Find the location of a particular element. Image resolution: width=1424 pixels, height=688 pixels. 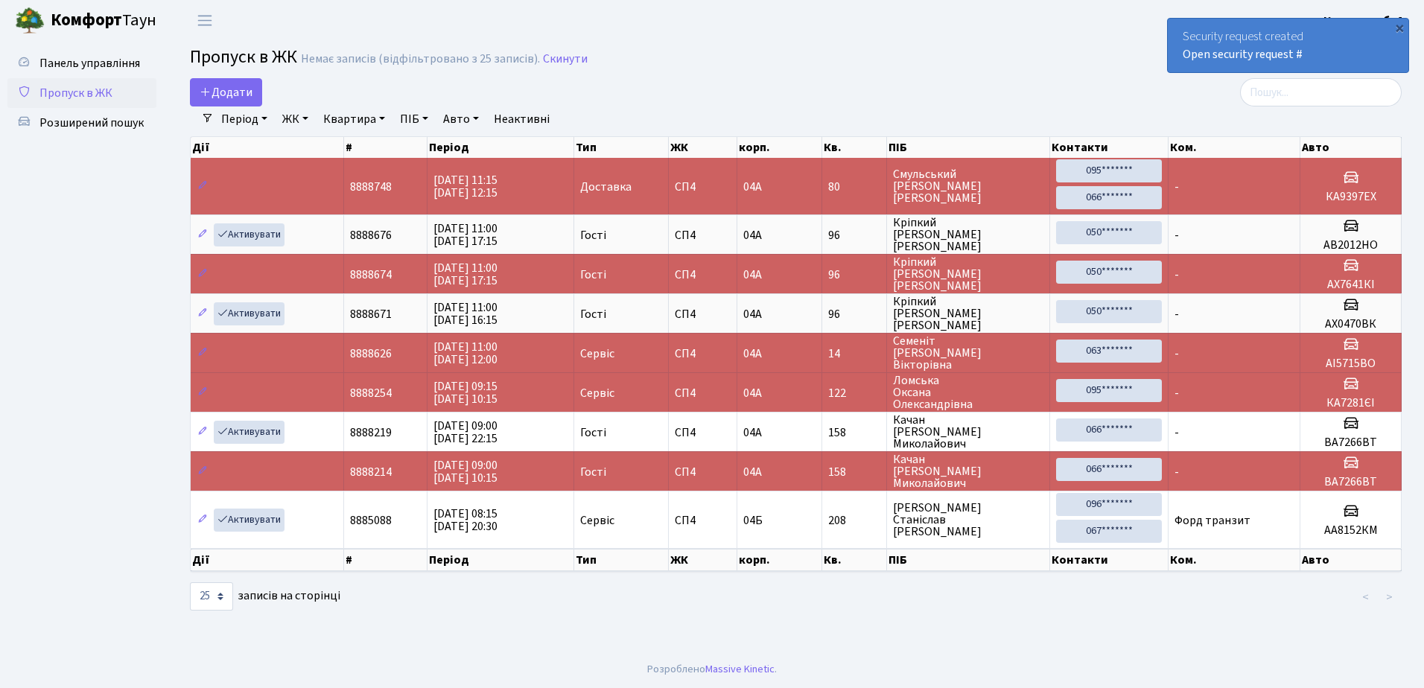

span: Додати is located at coordinates (226, 92).